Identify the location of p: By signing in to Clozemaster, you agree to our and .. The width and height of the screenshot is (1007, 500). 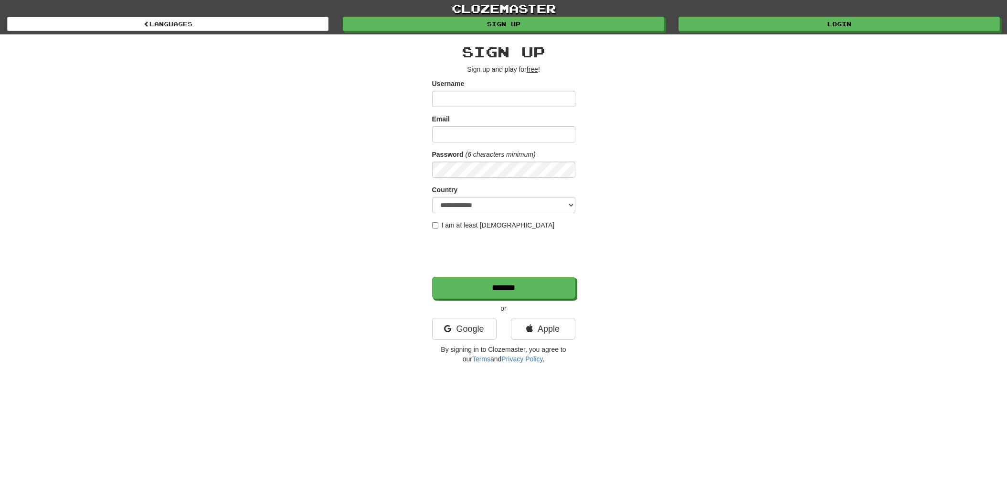
(504, 354).